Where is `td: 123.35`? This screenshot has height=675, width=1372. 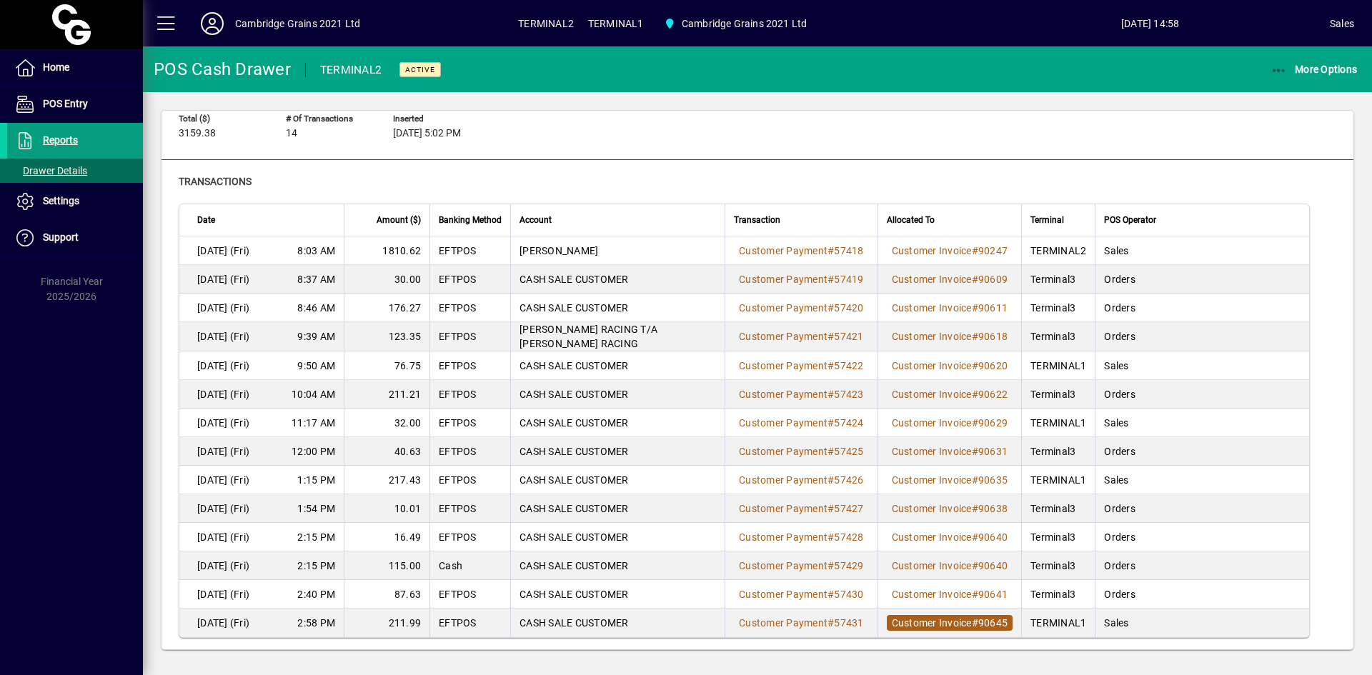 td: 123.35 is located at coordinates (387, 337).